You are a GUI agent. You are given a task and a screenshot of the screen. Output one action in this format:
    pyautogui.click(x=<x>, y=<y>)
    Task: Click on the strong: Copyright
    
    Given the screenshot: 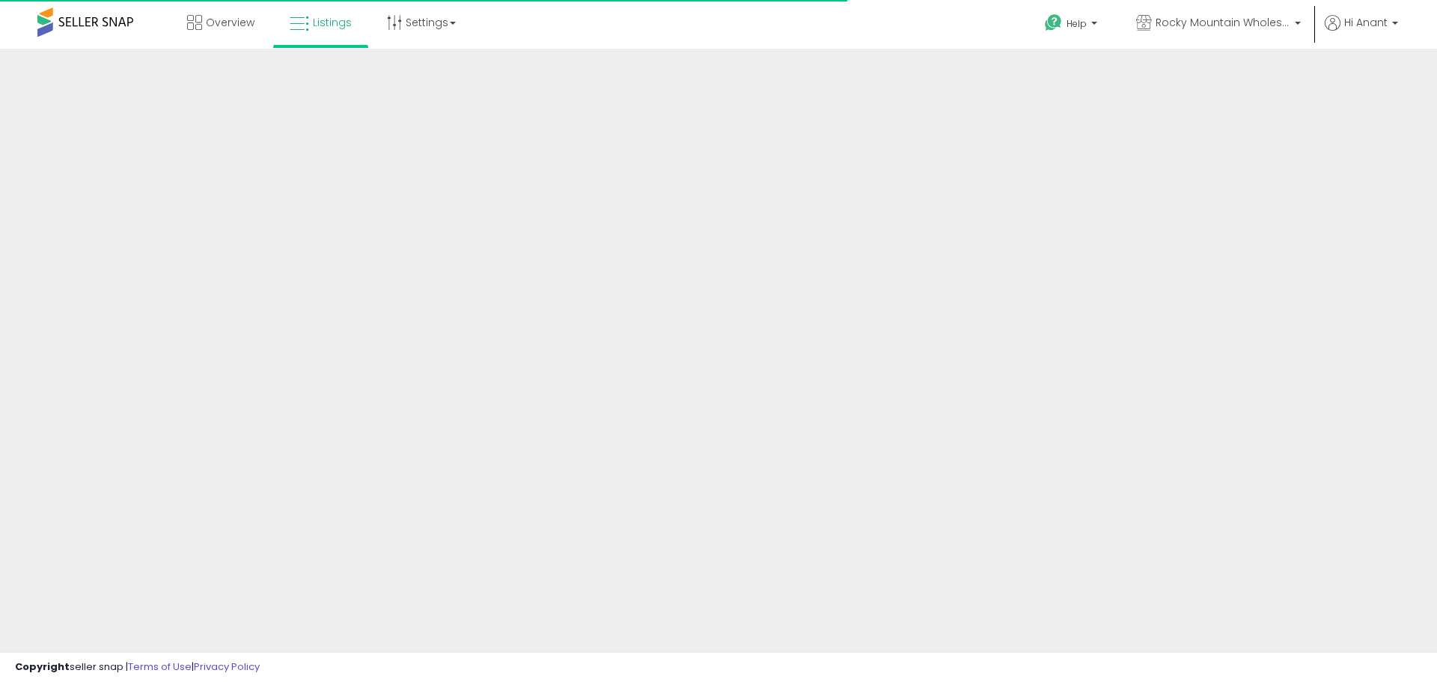 What is the action you would take?
    pyautogui.click(x=42, y=666)
    